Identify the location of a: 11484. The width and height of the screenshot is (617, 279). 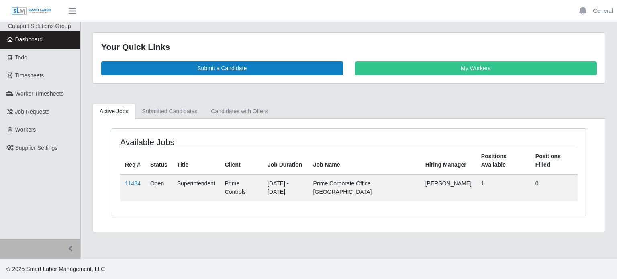
(133, 184).